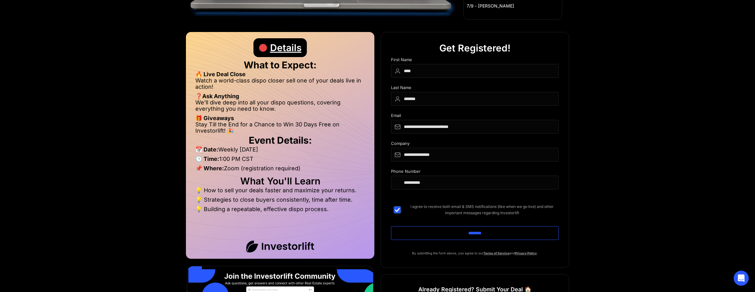 The height and width of the screenshot is (292, 755). I want to click on li: Stay Till the End for a Chance to Win 30 Days Free on Investorlift! 🎉, so click(280, 128).